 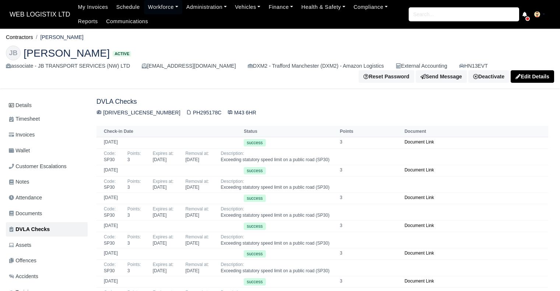 I want to click on a: Notes, so click(x=47, y=182).